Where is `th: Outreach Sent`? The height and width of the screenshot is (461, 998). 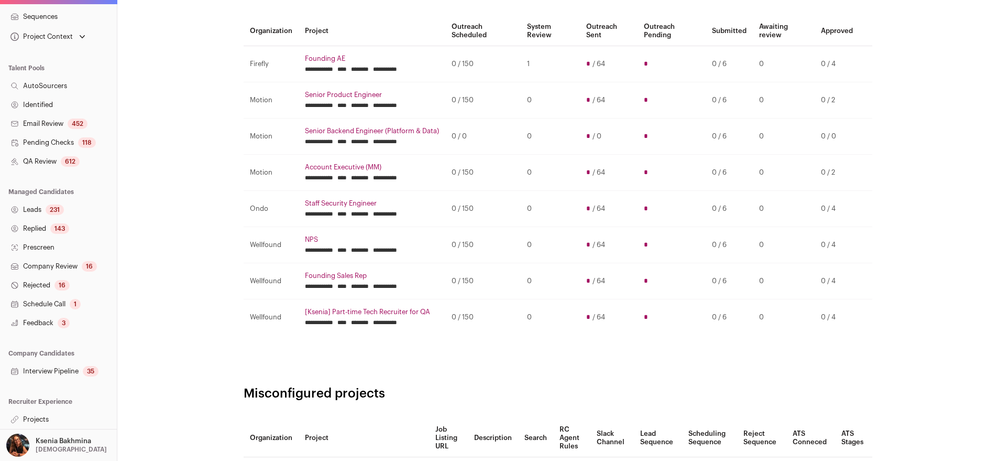
th: Outreach Sent is located at coordinates (609, 31).